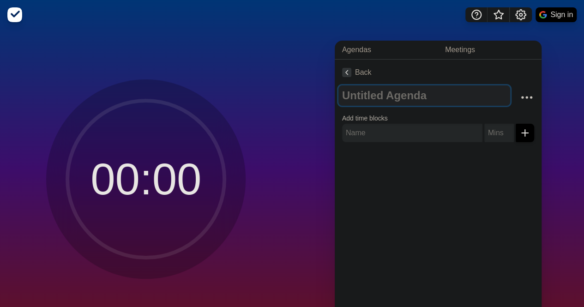 This screenshot has height=307, width=584. What do you see at coordinates (386, 50) in the screenshot?
I see `a: Agendas` at bounding box center [386, 50].